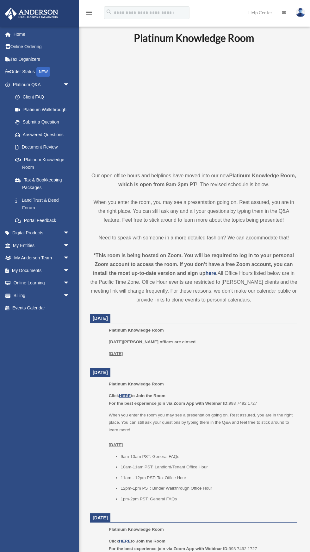 This screenshot has width=310, height=552. What do you see at coordinates (42, 72) in the screenshot?
I see `a: Order StatusNEW` at bounding box center [42, 72].